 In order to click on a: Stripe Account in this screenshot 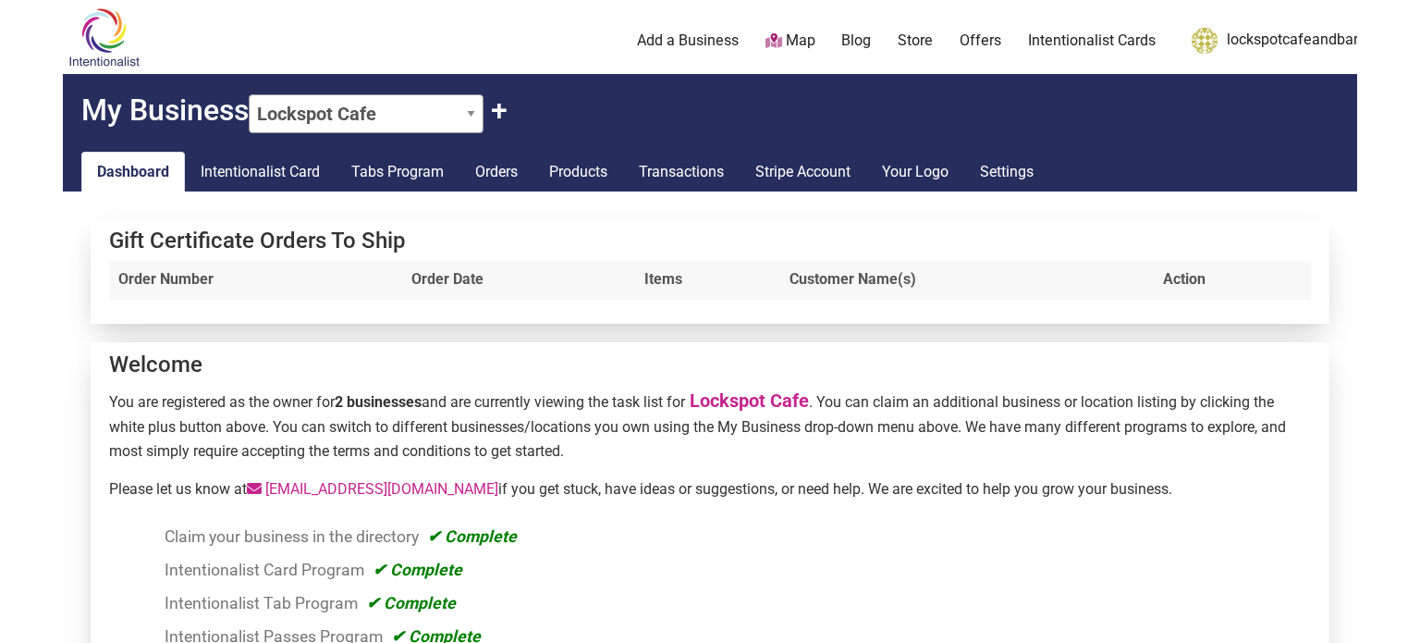, I will do `click(802, 172)`.